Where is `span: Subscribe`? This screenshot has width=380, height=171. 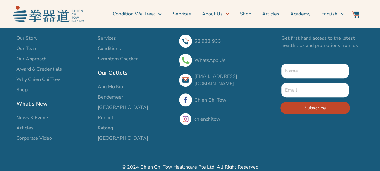
span: Subscribe is located at coordinates (315, 108).